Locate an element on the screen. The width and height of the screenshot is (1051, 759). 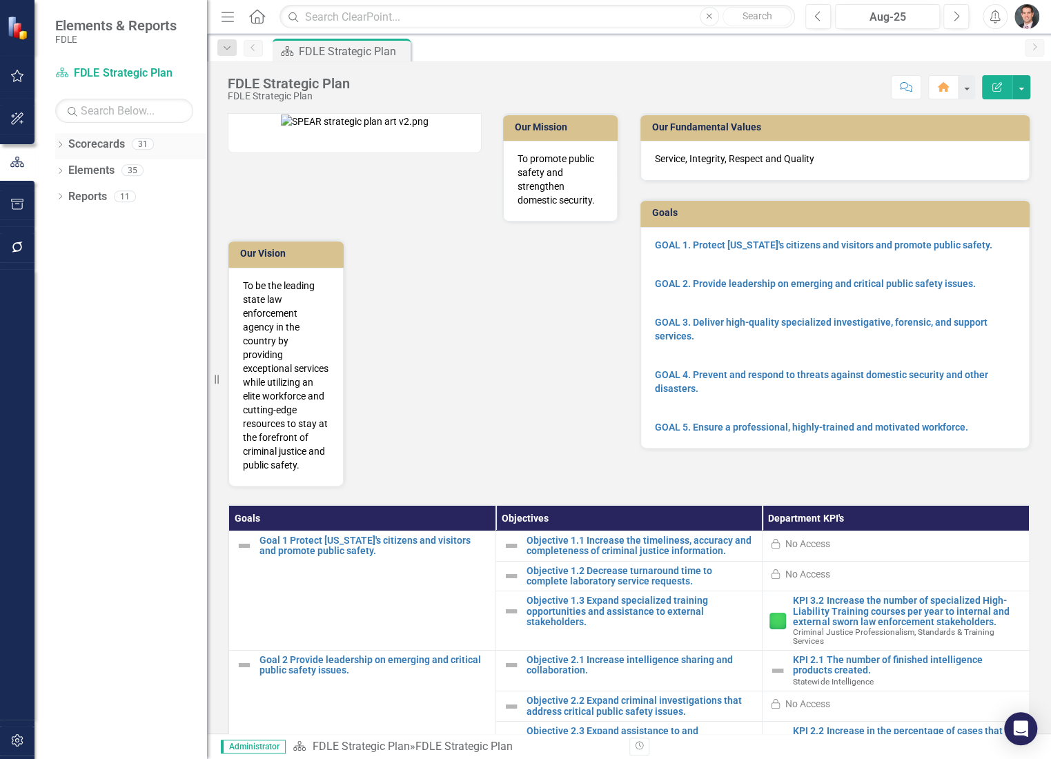
a: Reports is located at coordinates (88, 197).